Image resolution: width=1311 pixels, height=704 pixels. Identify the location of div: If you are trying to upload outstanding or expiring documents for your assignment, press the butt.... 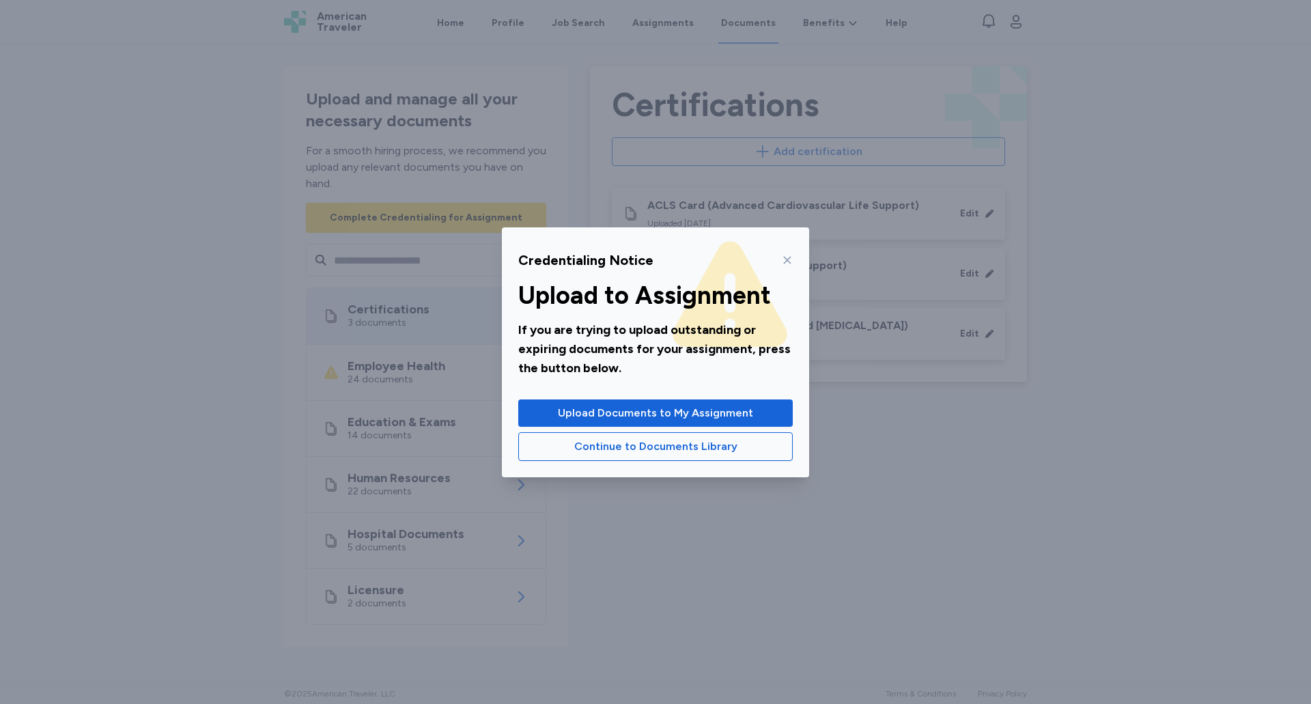
(655, 349).